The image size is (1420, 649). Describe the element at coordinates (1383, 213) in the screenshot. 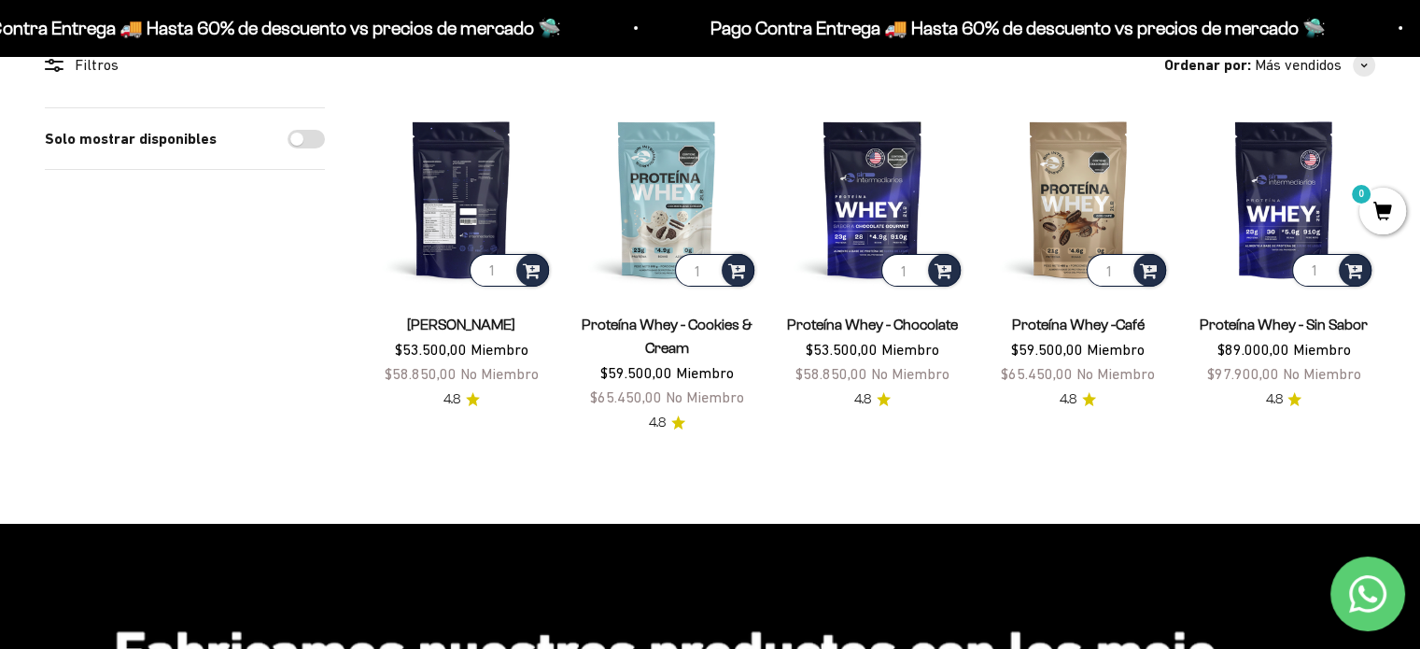

I see `a: 0` at that location.